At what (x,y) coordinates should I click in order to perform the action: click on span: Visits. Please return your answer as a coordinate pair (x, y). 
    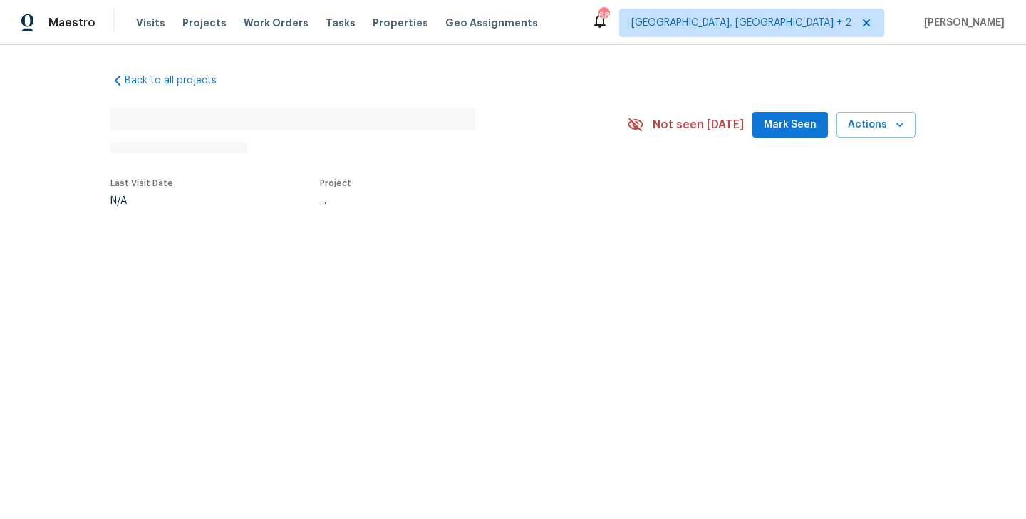
    Looking at the image, I should click on (150, 23).